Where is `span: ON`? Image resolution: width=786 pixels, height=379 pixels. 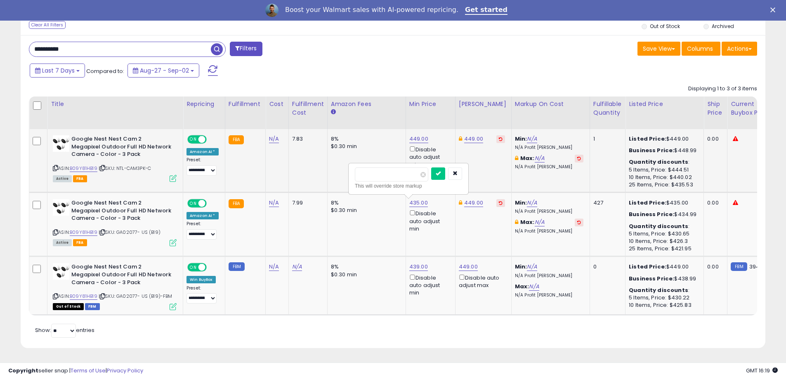 span: ON is located at coordinates (193, 267).